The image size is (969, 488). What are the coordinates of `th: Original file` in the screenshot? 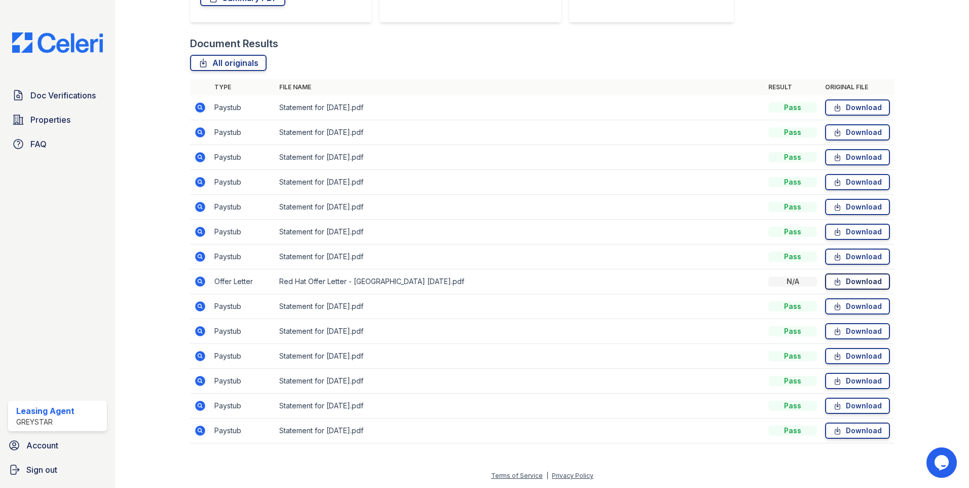 It's located at (858, 87).